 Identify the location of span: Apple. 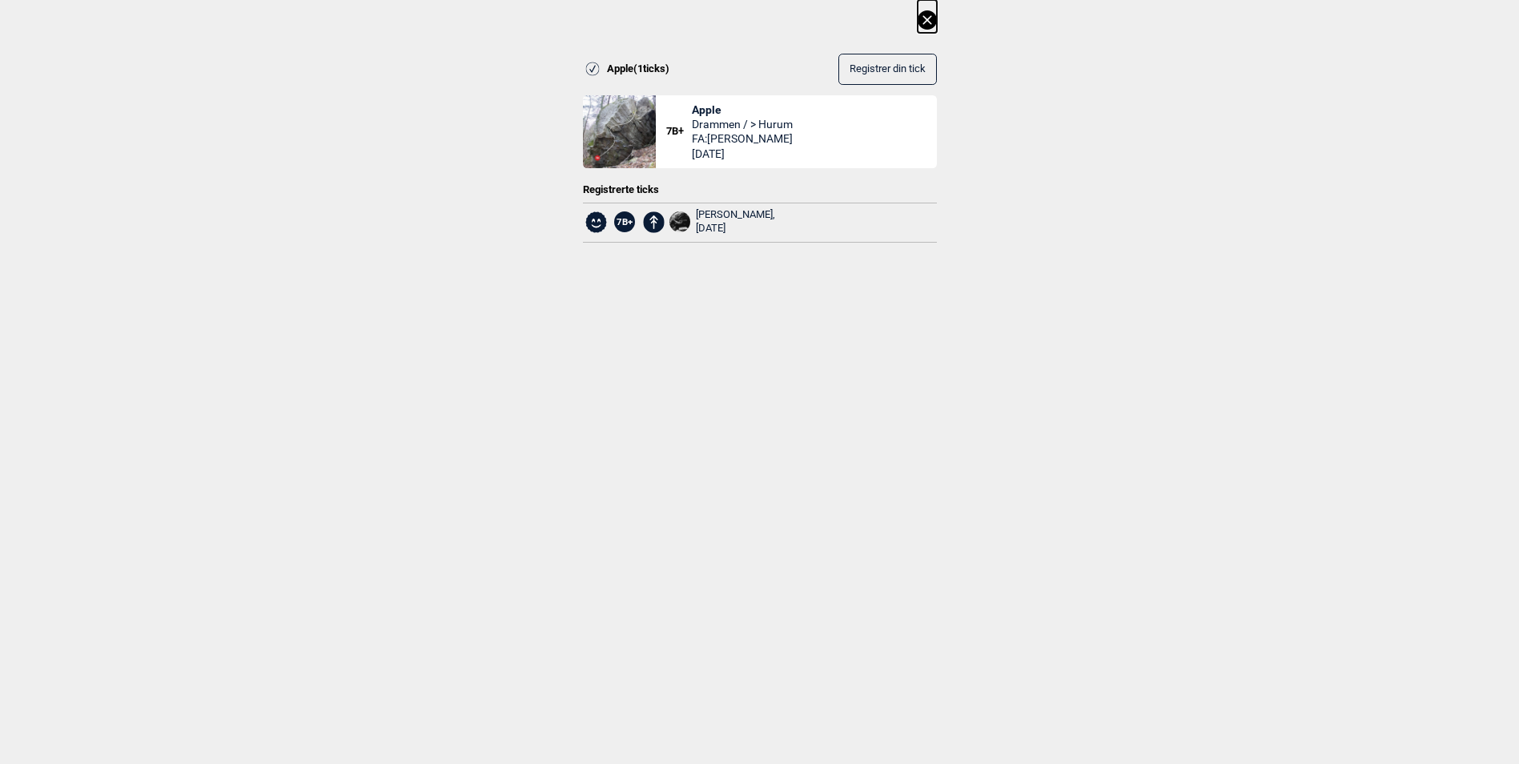
(742, 110).